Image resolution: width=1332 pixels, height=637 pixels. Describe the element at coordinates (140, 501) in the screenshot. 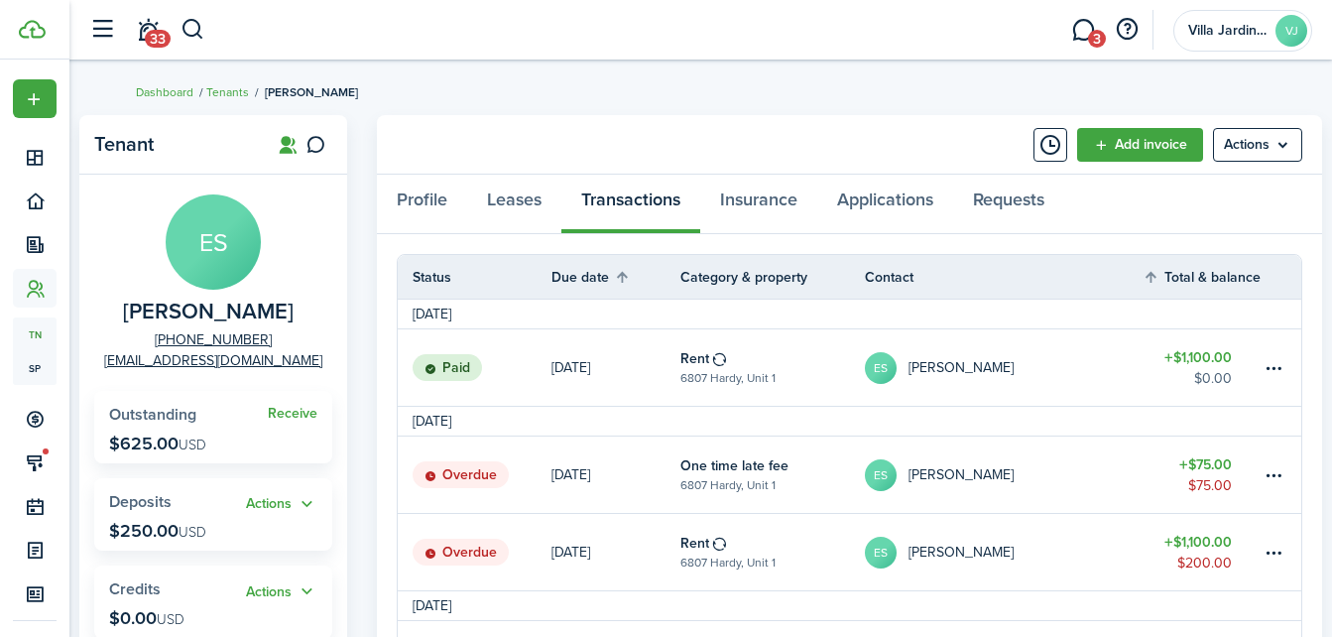

I see `span: Deposits` at that location.